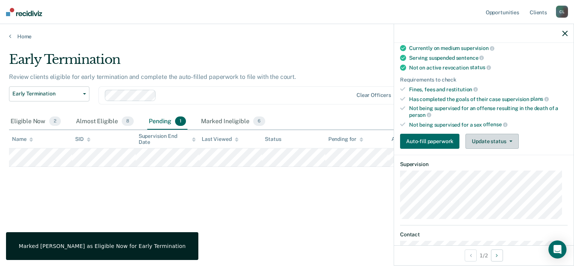  I want to click on a: Home, so click(287, 36).